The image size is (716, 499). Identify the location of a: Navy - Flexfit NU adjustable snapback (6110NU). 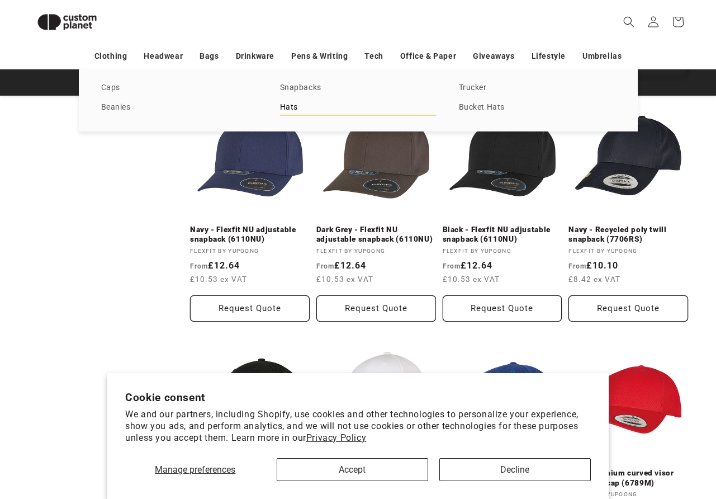
(250, 234).